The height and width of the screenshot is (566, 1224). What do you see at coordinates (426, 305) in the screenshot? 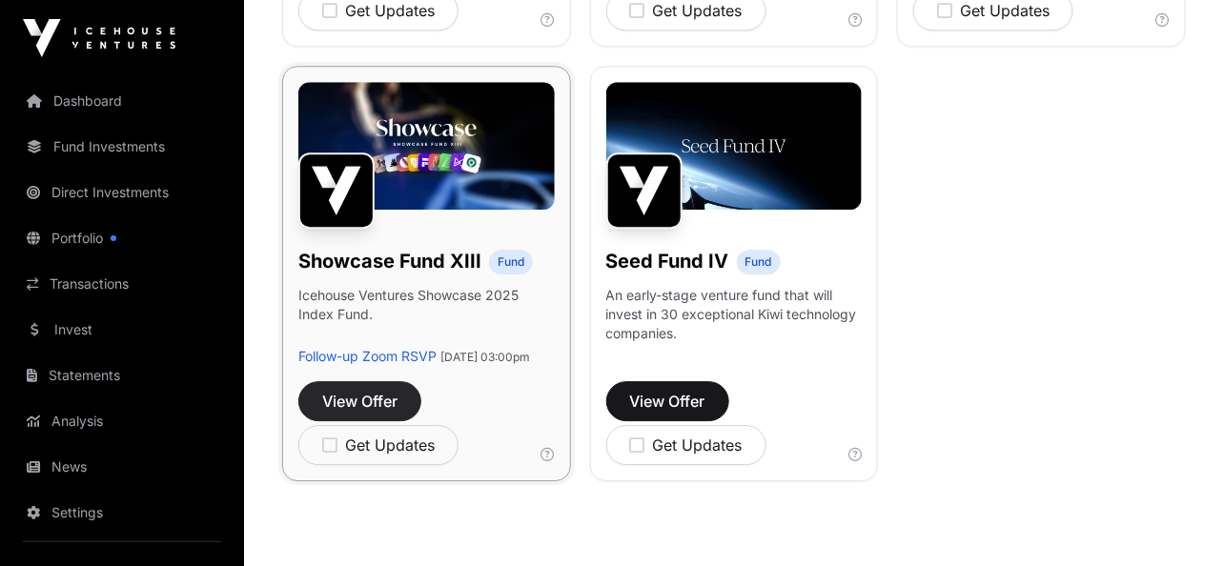
I see `p: Icehouse Ventures Showcase 2025 Index Fund.` at bounding box center [426, 305].